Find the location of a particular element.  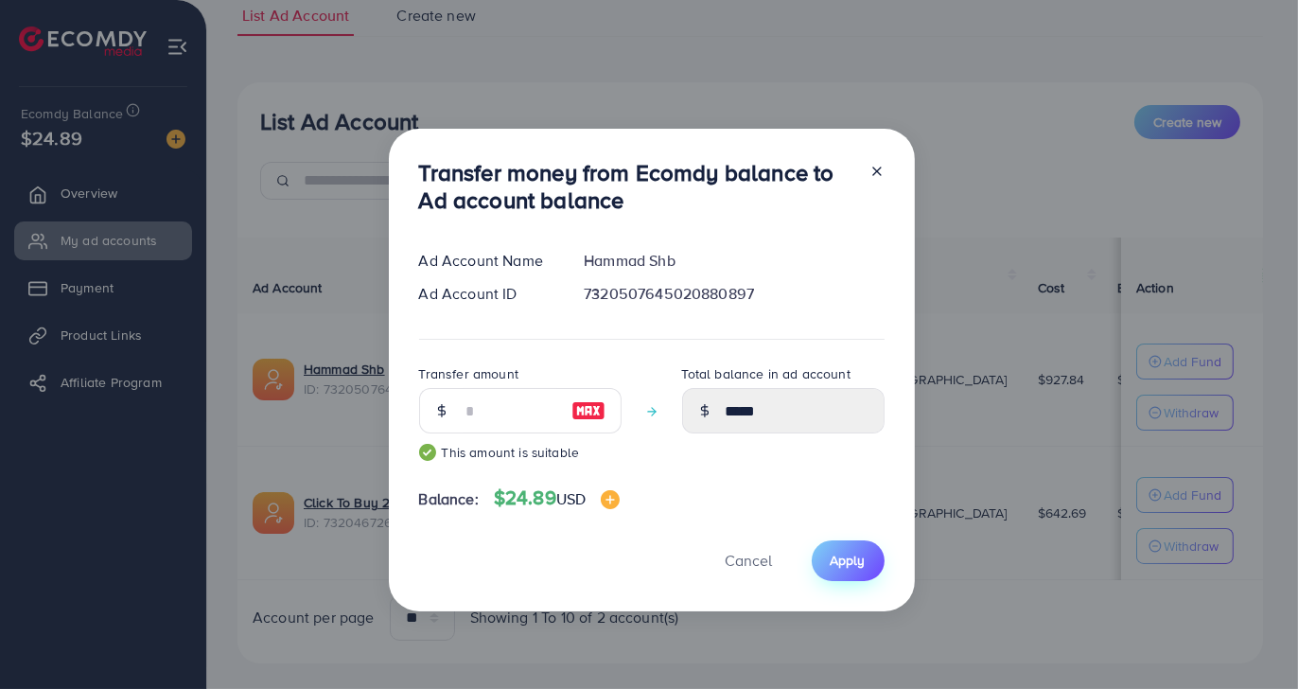

span: Cancel is located at coordinates (749, 560).